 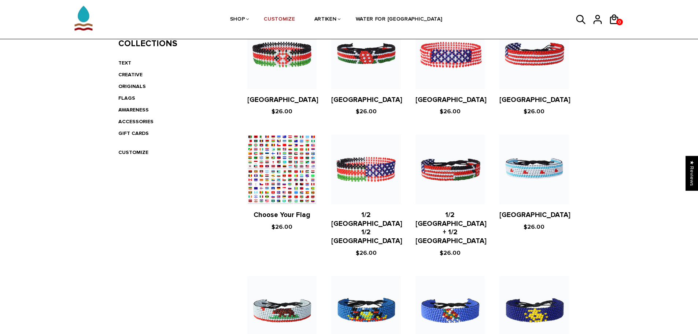 I want to click on a: TEXT, so click(x=124, y=63).